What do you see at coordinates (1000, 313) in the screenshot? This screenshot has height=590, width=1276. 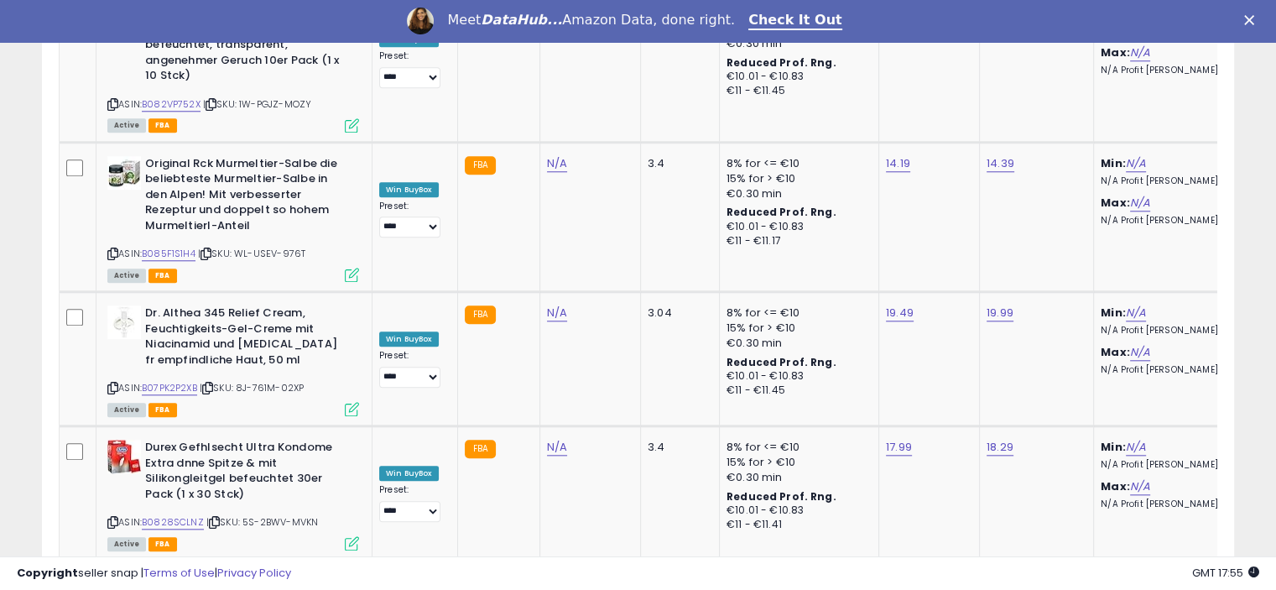 I see `a: 19.99` at bounding box center [1000, 313].